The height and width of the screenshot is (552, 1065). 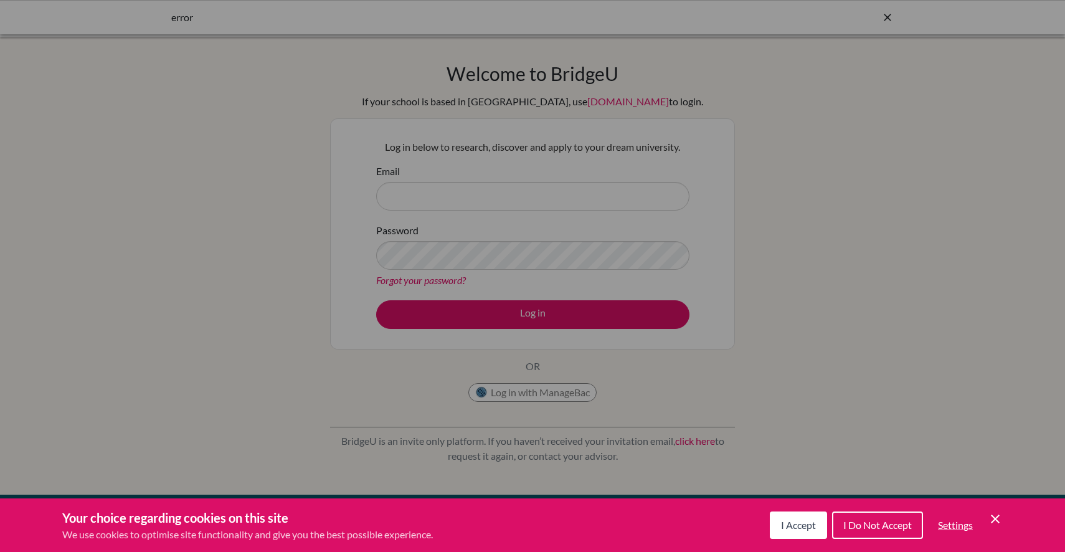 What do you see at coordinates (955, 525) in the screenshot?
I see `button: Settings` at bounding box center [955, 525].